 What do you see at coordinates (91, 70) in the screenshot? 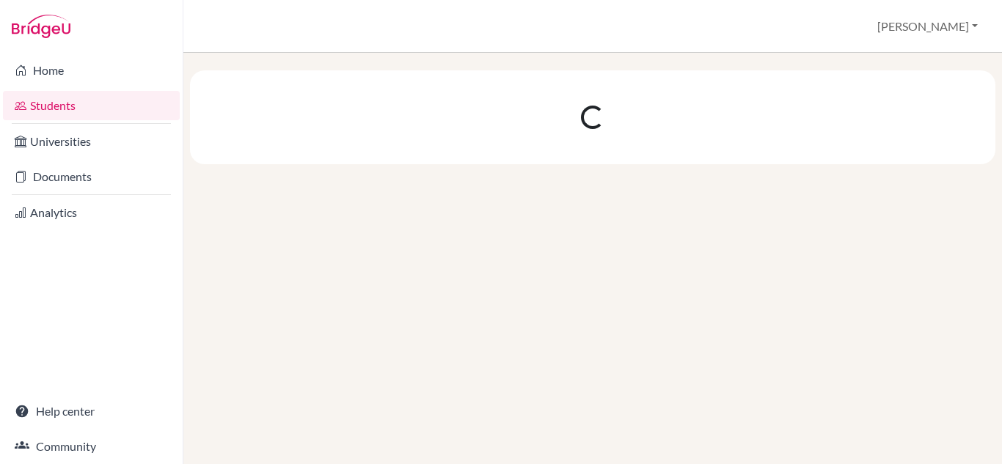
I see `a: Home` at bounding box center [91, 70].